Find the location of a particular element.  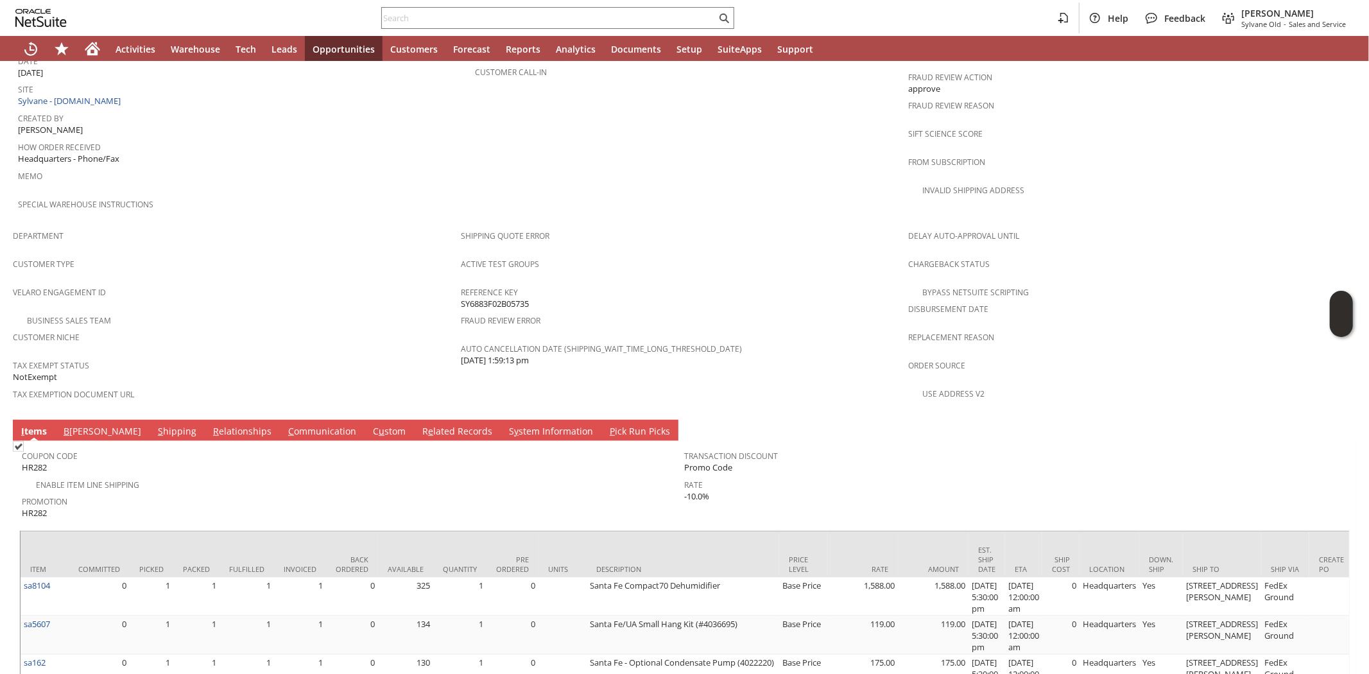

span: Opportunities is located at coordinates (343, 49).